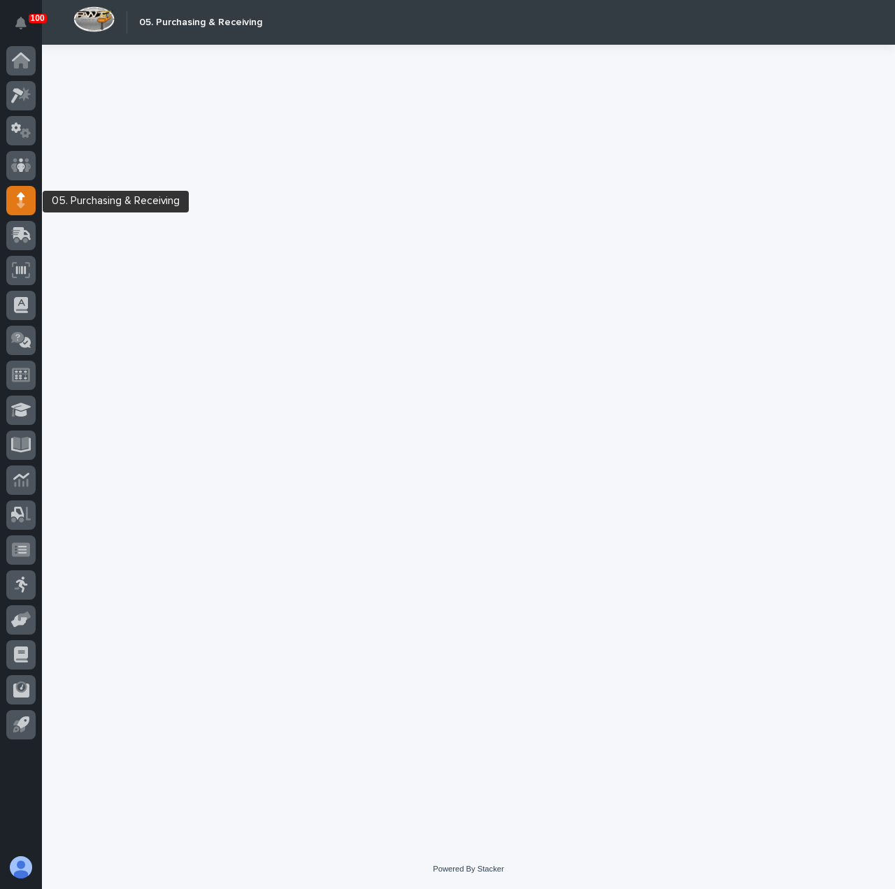 This screenshot has height=889, width=895. I want to click on div: Notifications100, so click(27, 28).